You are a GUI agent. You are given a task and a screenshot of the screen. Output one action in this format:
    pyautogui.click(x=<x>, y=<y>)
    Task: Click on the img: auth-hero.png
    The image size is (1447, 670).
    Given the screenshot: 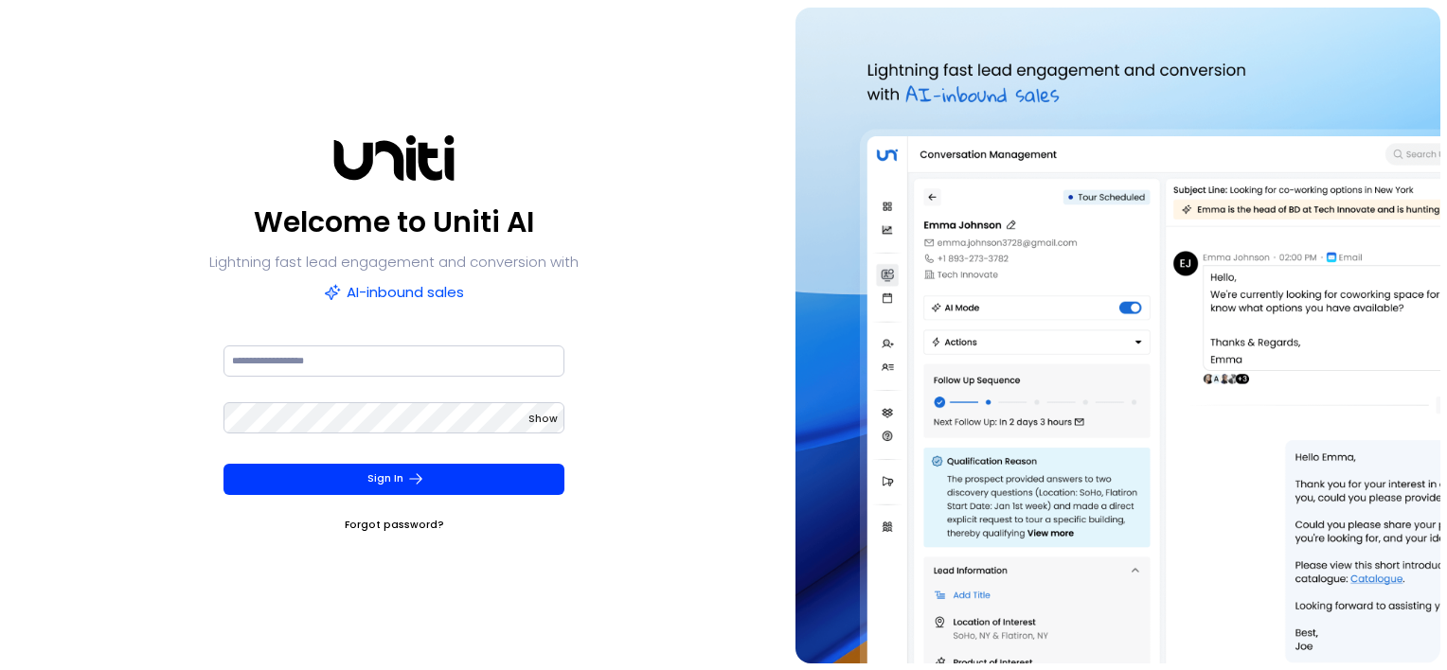 What is the action you would take?
    pyautogui.click(x=1117, y=335)
    